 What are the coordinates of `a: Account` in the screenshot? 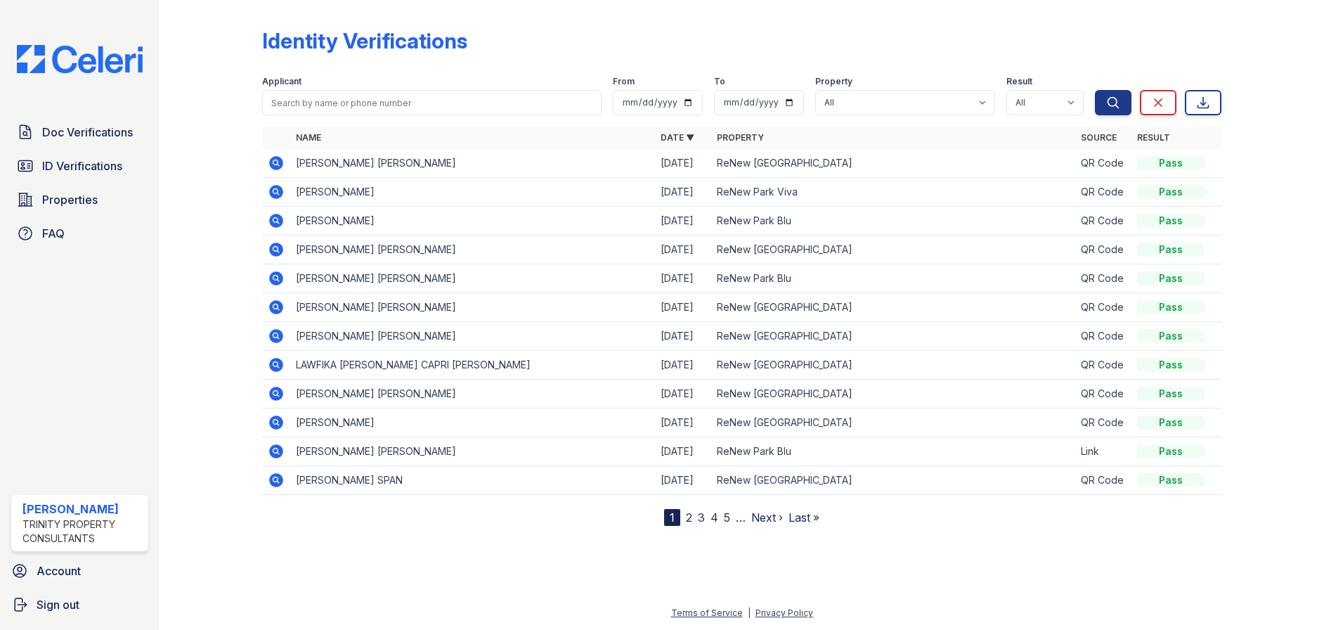 It's located at (79, 571).